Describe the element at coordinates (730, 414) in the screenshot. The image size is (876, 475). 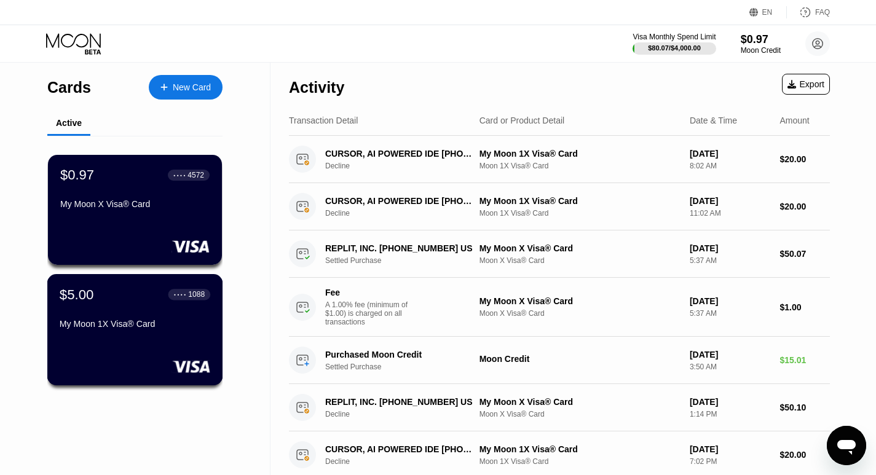
I see `div: 1:14 PM` at that location.